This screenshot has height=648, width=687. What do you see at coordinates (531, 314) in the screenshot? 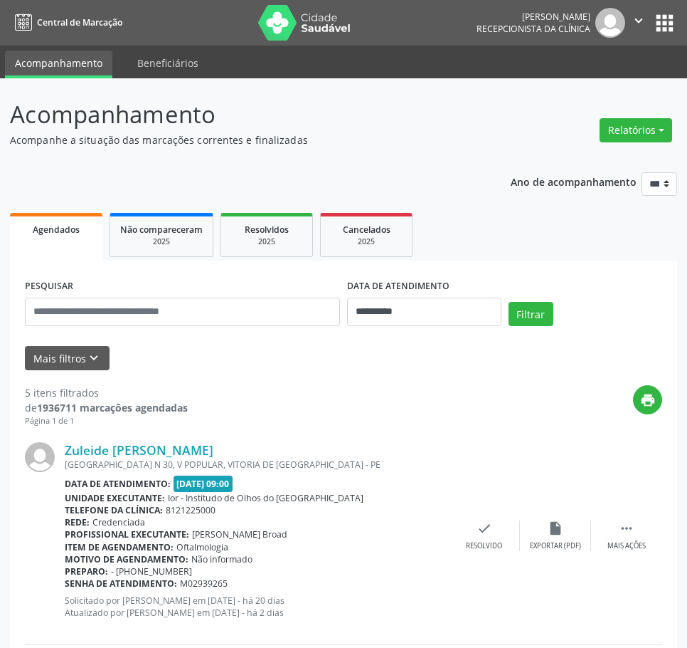
I see `button: Filtrar` at bounding box center [531, 314].